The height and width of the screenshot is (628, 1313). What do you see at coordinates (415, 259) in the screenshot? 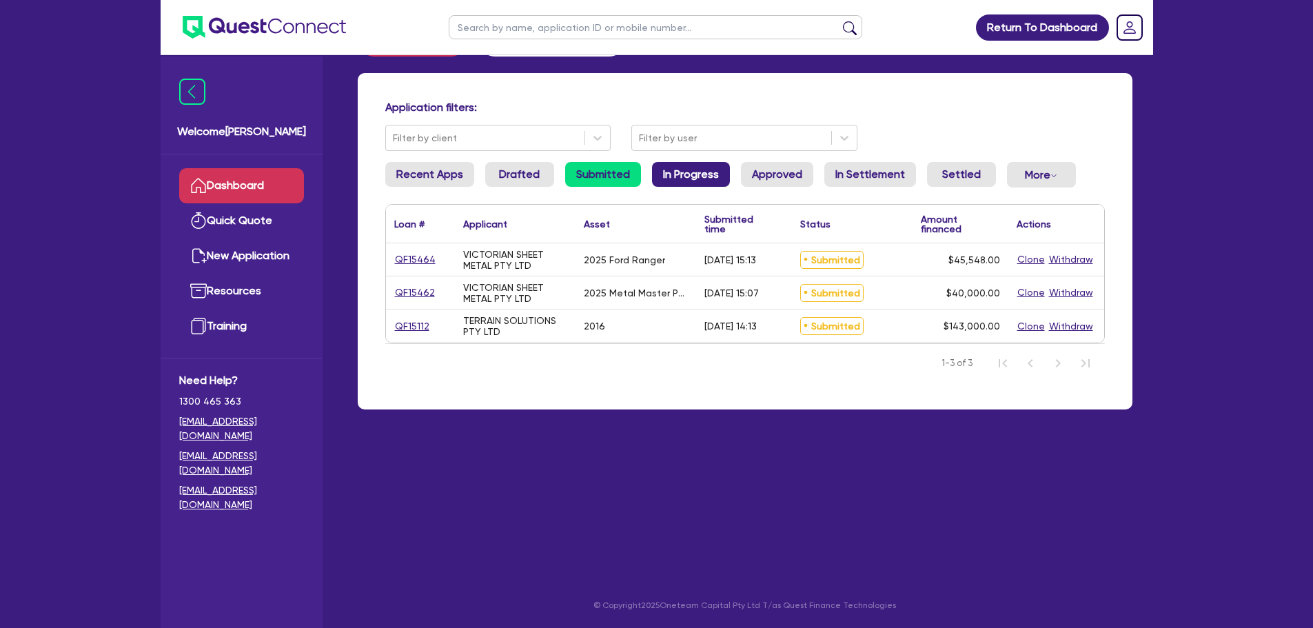
I see `a: QF15464` at bounding box center [415, 259].